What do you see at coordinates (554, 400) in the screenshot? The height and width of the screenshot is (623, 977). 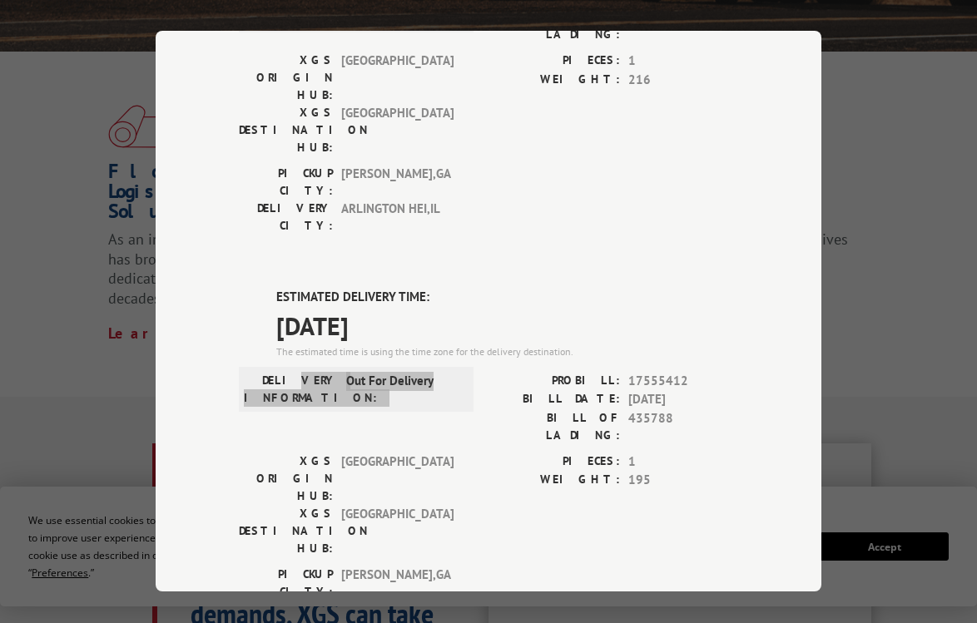 I see `label: BILL DATE:` at bounding box center [554, 400].